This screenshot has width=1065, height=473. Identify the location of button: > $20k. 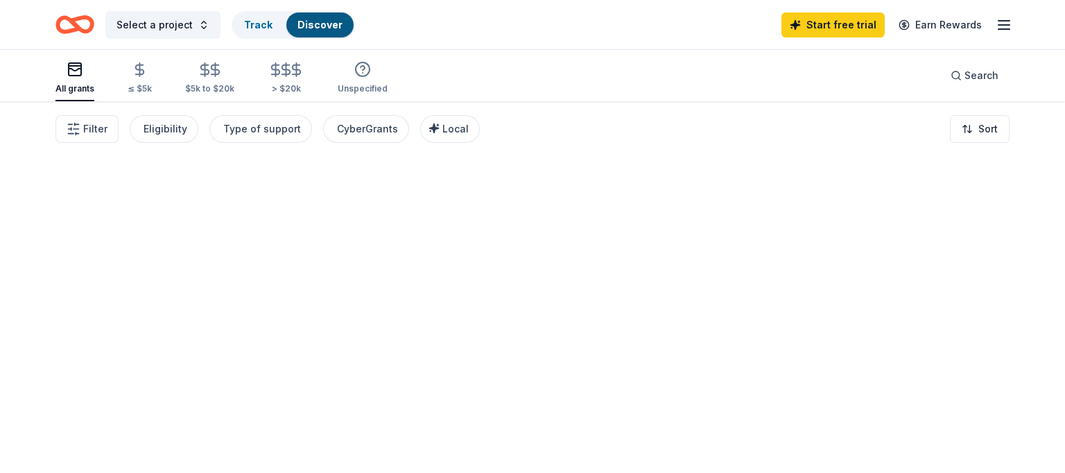
(286, 78).